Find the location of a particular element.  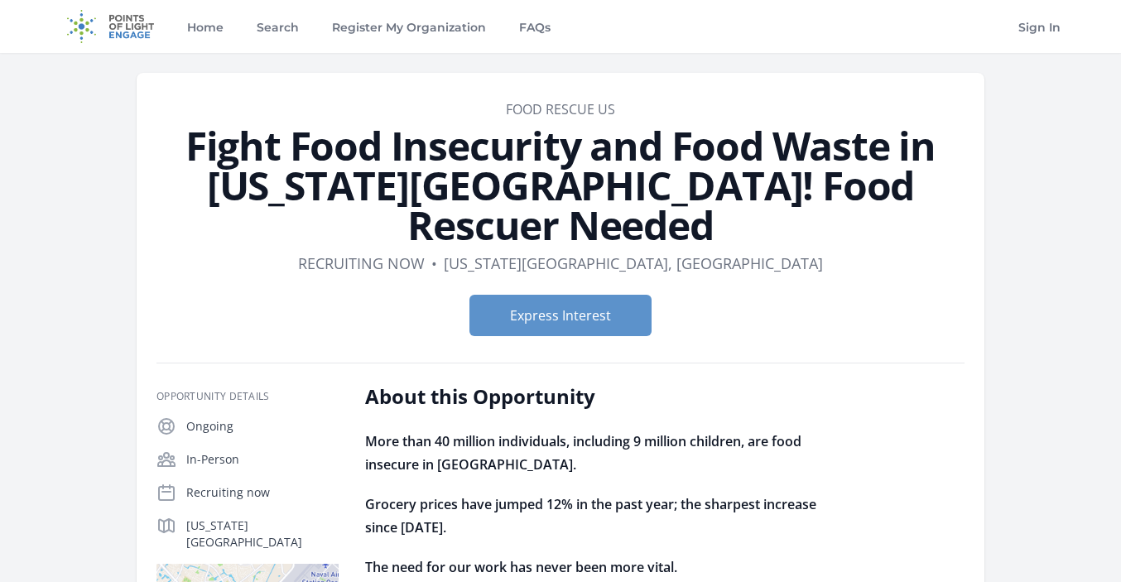

button: Express Interest is located at coordinates (560, 315).